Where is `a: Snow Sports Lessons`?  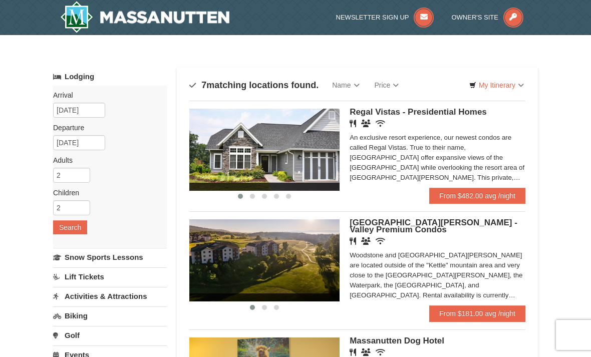
a: Snow Sports Lessons is located at coordinates (110, 257).